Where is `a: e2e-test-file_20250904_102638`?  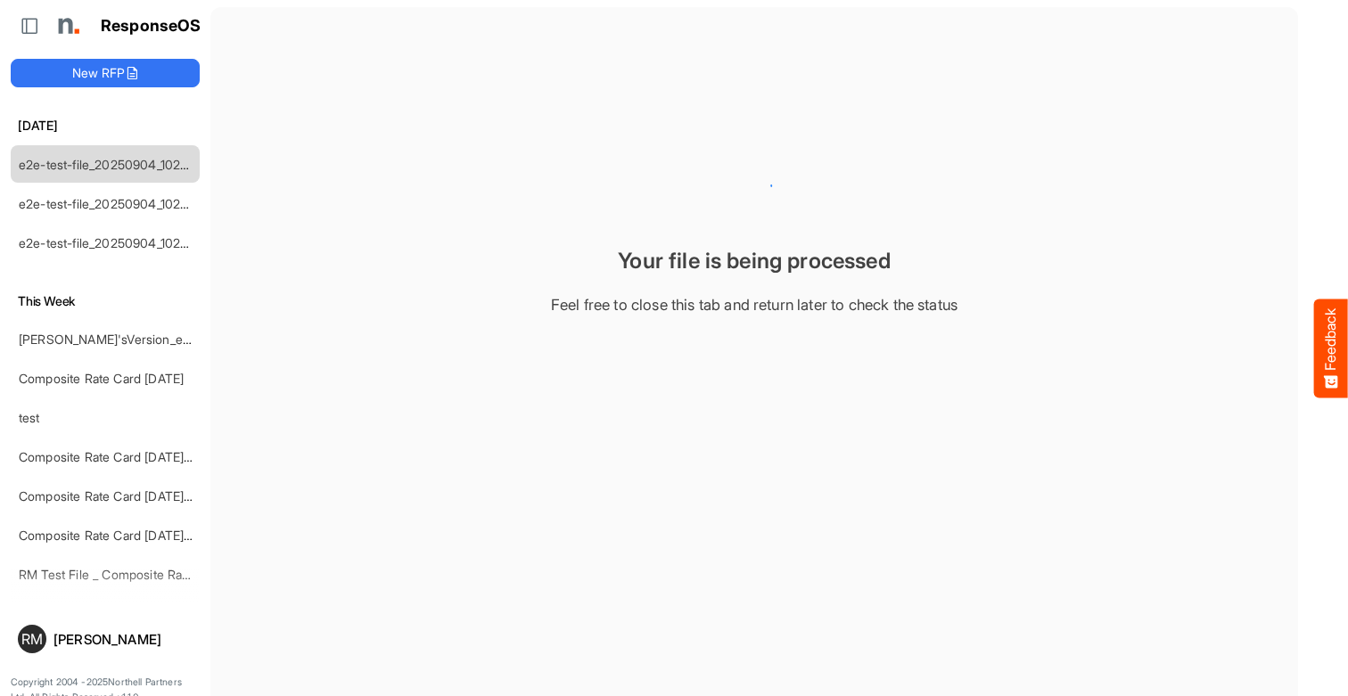
a: e2e-test-file_20250904_102638 is located at coordinates (111, 203).